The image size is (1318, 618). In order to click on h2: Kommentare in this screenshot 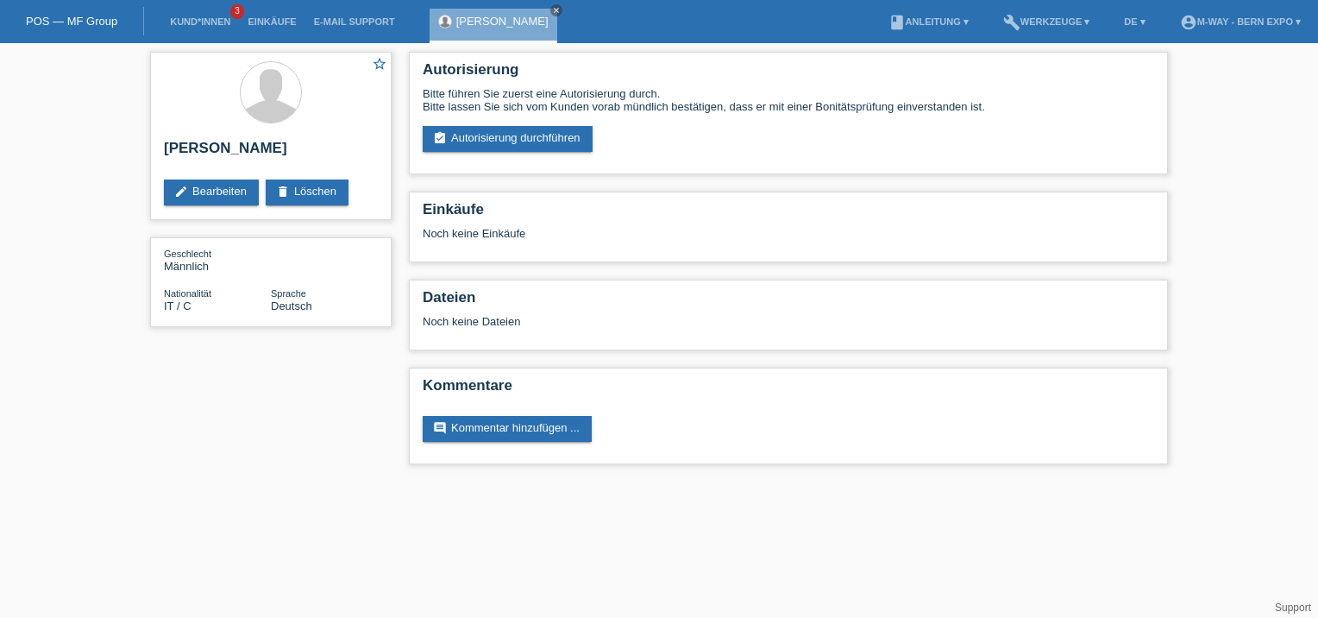, I will do `click(788, 390)`.